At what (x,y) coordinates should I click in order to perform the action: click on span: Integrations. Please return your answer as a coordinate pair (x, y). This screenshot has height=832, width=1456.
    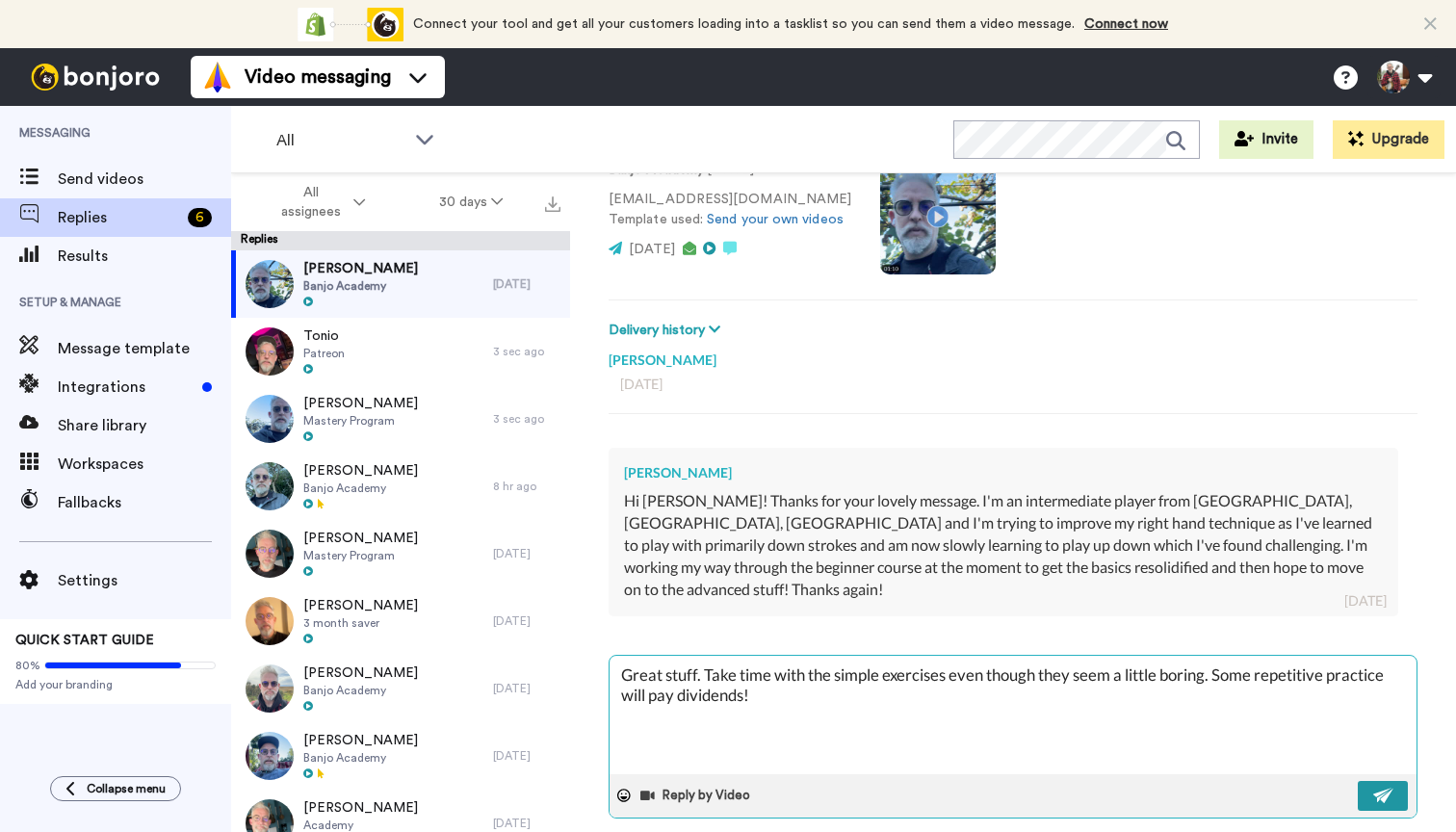
    Looking at the image, I should click on (126, 387).